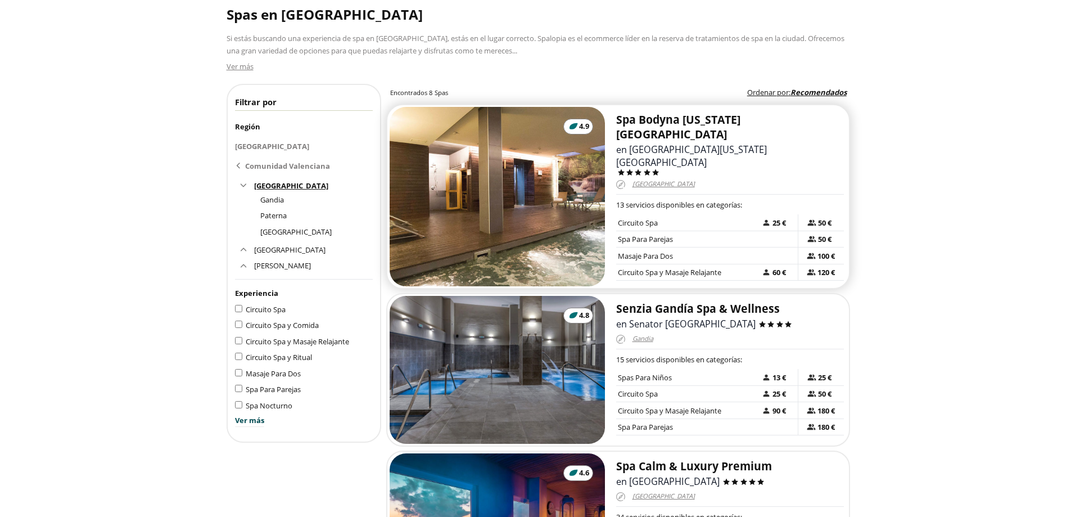  Describe the element at coordinates (419, 93) in the screenshot. I see `h2: Encontrados 8 Spas` at that location.